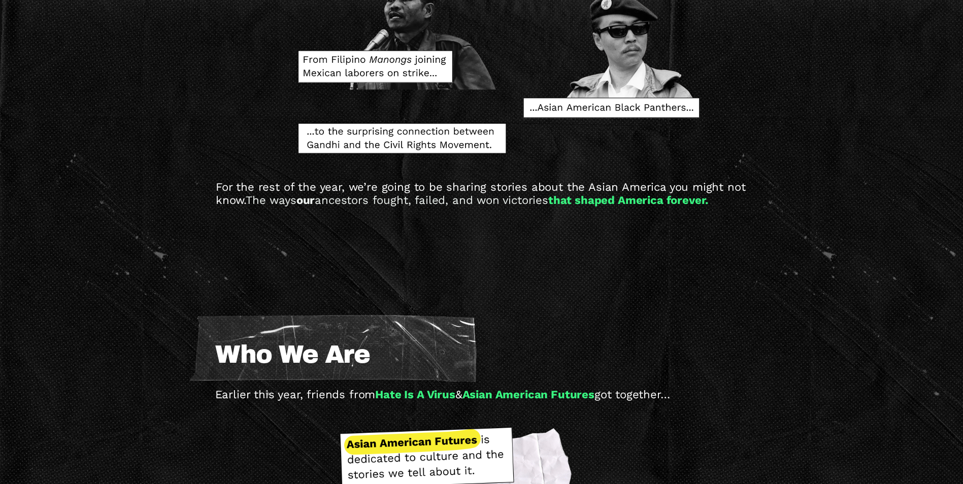  What do you see at coordinates (397, 200) in the screenshot?
I see `span: The ways ancestors fought, failed, and won victories` at bounding box center [397, 200].